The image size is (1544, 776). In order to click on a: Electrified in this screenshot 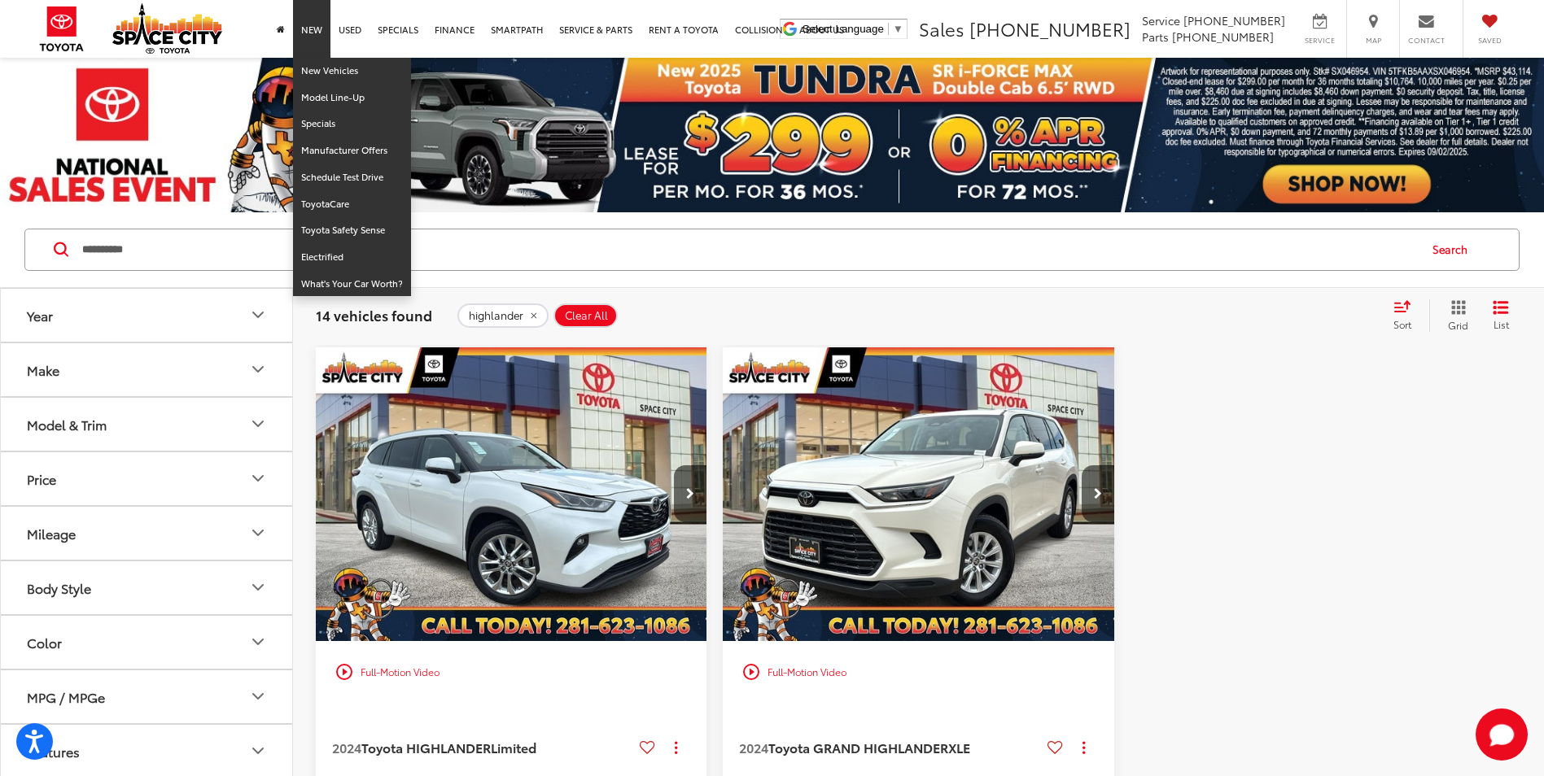, I will do `click(352, 257)`.